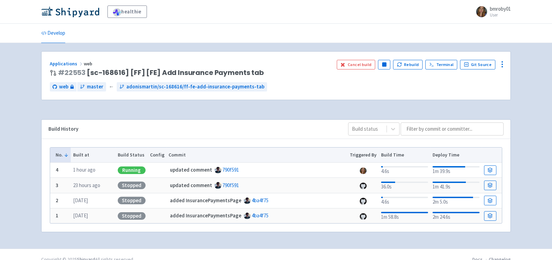 The height and width of the screenshot is (260, 552). What do you see at coordinates (127, 12) in the screenshot?
I see `a: healthie` at bounding box center [127, 12].